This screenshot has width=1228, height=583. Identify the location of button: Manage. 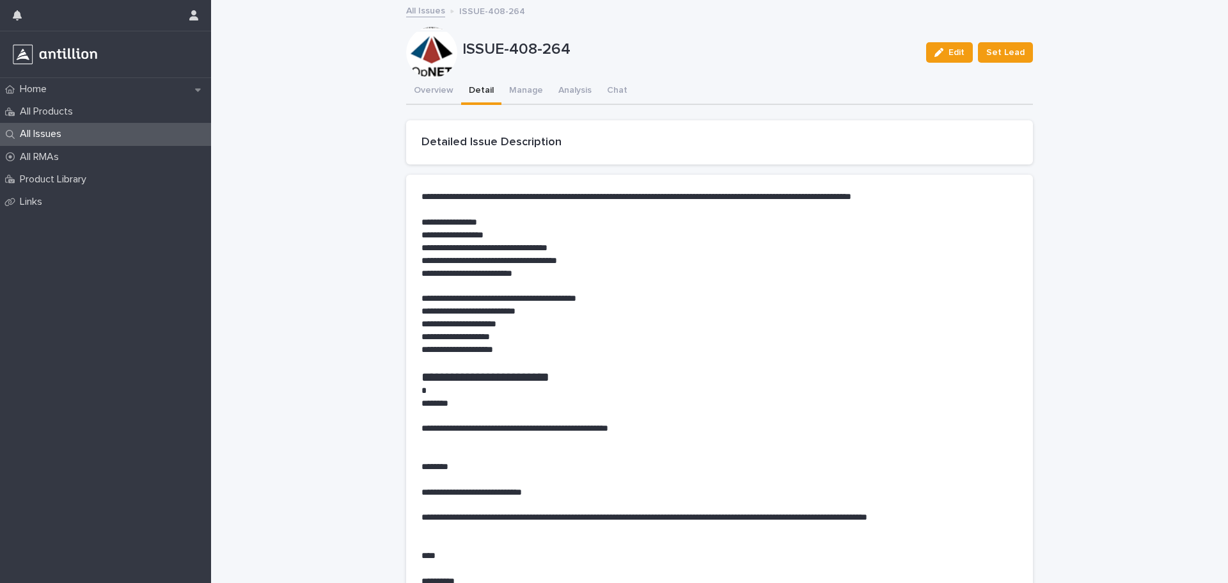
(526, 91).